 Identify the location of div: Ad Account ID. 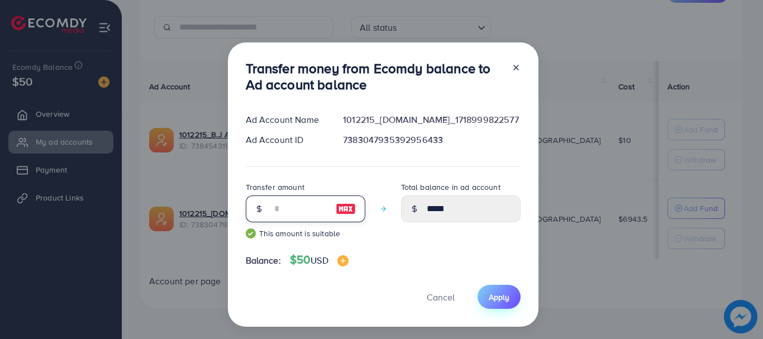
(286, 140).